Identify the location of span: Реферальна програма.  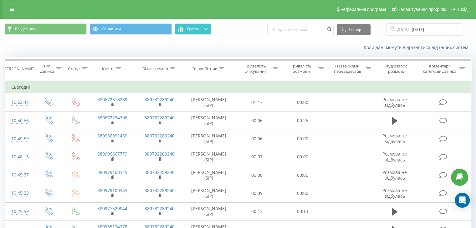
(363, 9).